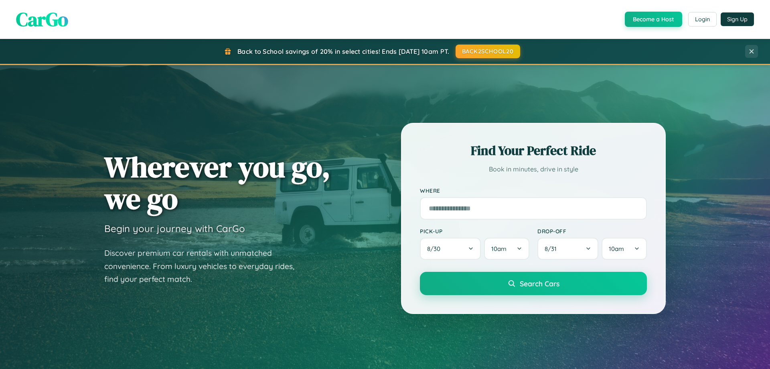 This screenshot has height=369, width=770. I want to click on button: Search Cars, so click(534, 283).